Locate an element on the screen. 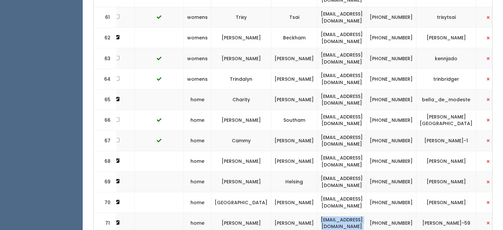 The height and width of the screenshot is (230, 503). td: 69 is located at coordinates (105, 182).